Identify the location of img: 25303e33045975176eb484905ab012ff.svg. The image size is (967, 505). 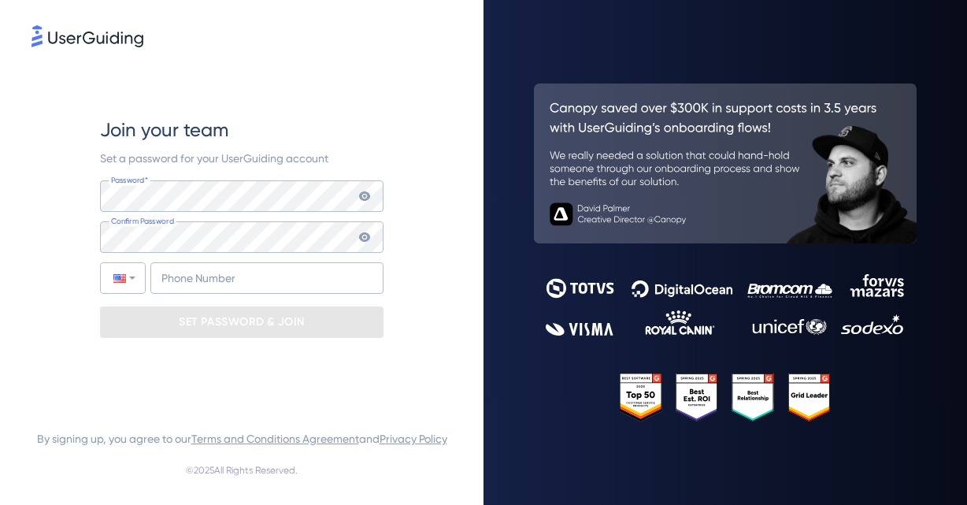
(725, 397).